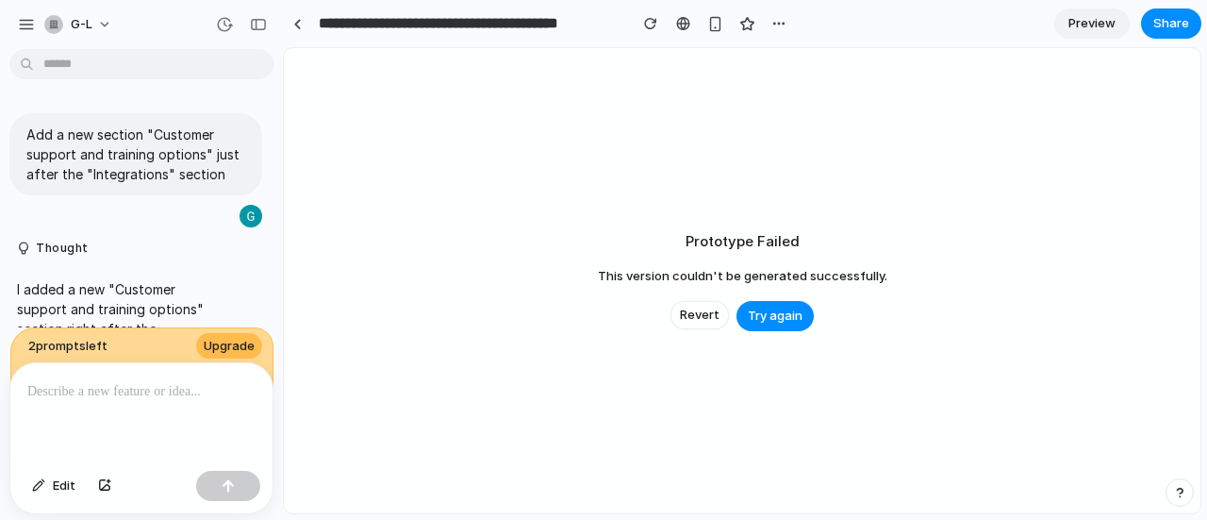  Describe the element at coordinates (68, 346) in the screenshot. I see `span: 2 prompt s left` at that location.